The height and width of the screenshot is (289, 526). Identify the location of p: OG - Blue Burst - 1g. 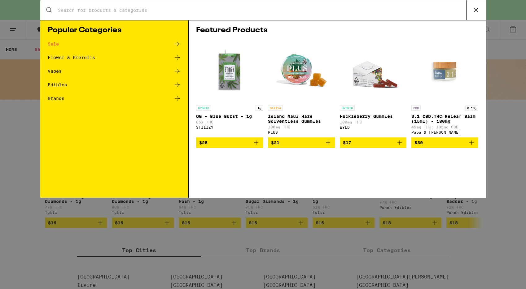
(229, 116).